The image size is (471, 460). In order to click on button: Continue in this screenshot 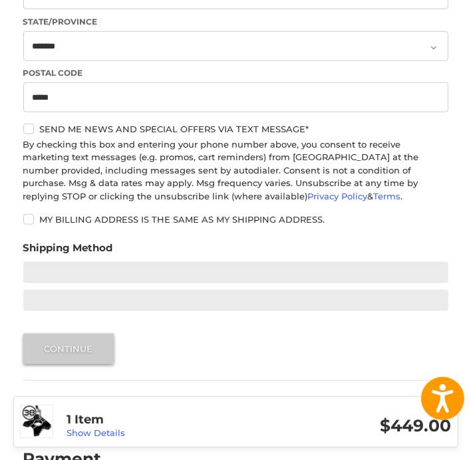, I will do `click(68, 349)`.